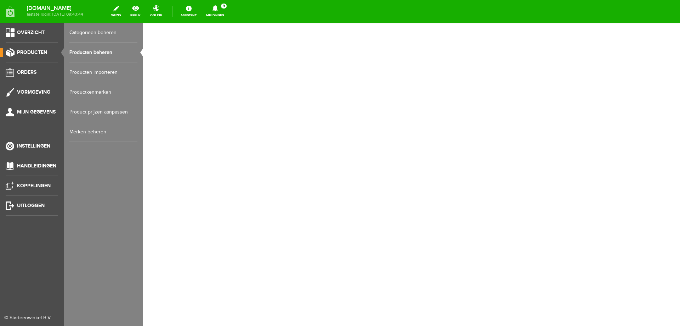  Describe the element at coordinates (37, 165) in the screenshot. I see `span: Handleidingen` at that location.